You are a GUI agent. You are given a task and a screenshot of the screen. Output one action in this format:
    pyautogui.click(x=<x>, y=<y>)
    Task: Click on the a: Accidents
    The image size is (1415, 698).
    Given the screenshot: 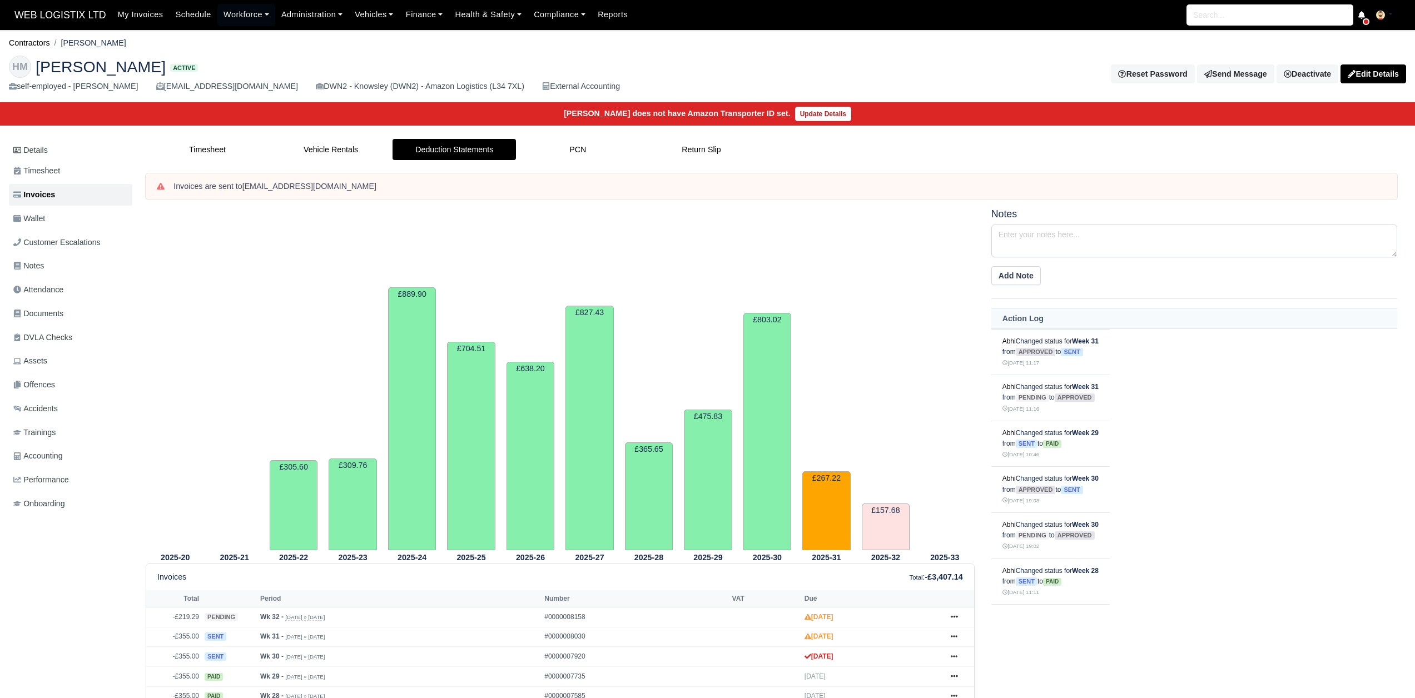 What is the action you would take?
    pyautogui.click(x=71, y=409)
    